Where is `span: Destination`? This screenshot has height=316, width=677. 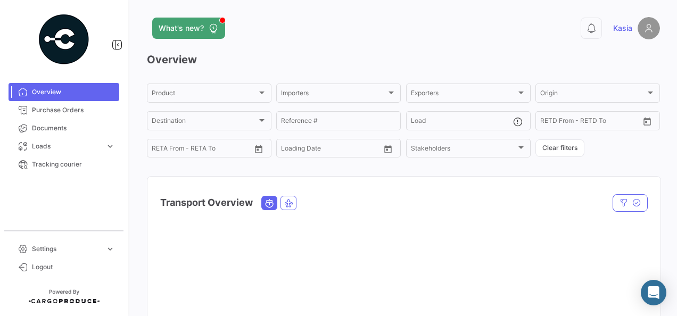 span: Destination is located at coordinates (204, 122).